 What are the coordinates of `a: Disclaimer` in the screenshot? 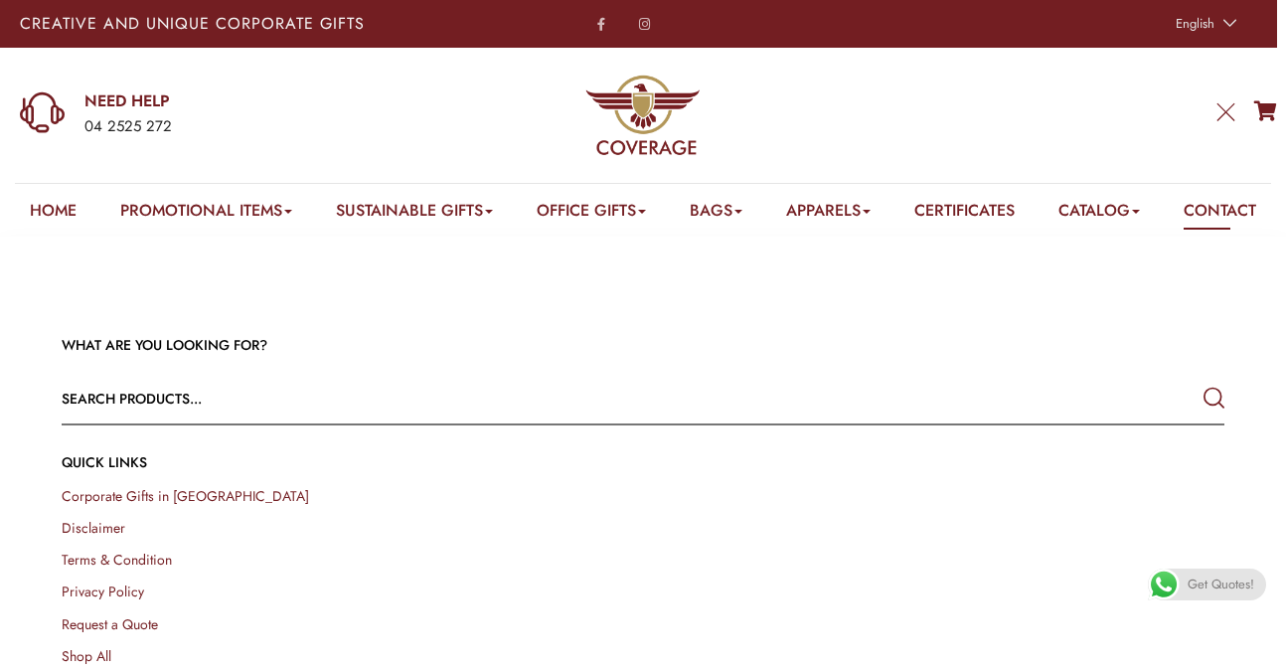 It's located at (93, 528).